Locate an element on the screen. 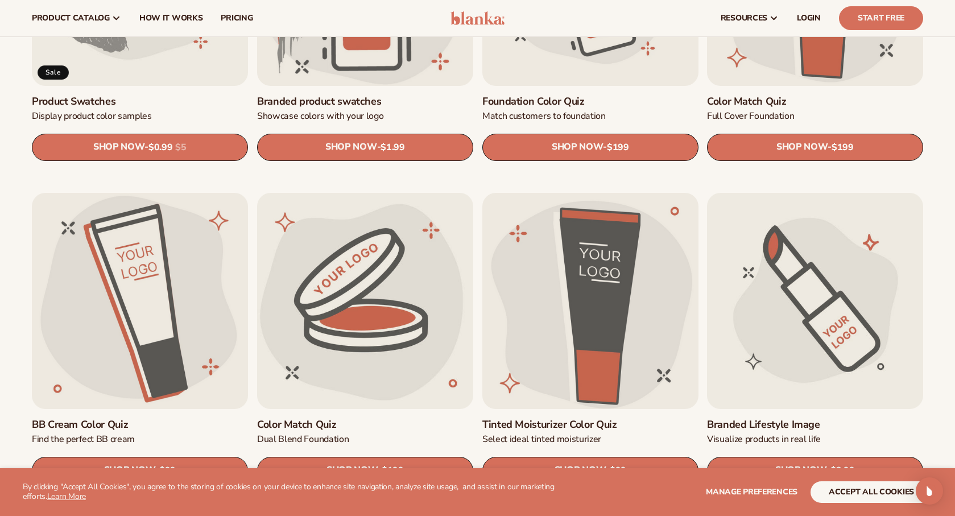  span: $2.99 is located at coordinates (842, 470).